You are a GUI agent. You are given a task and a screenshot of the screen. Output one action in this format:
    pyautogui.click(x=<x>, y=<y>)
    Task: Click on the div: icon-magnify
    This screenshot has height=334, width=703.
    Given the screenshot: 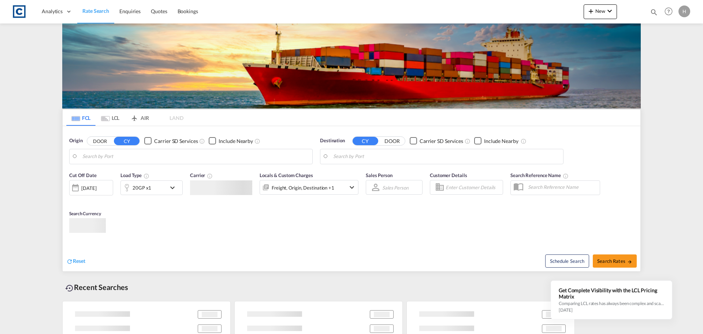 What is the action you would take?
    pyautogui.click(x=654, y=14)
    